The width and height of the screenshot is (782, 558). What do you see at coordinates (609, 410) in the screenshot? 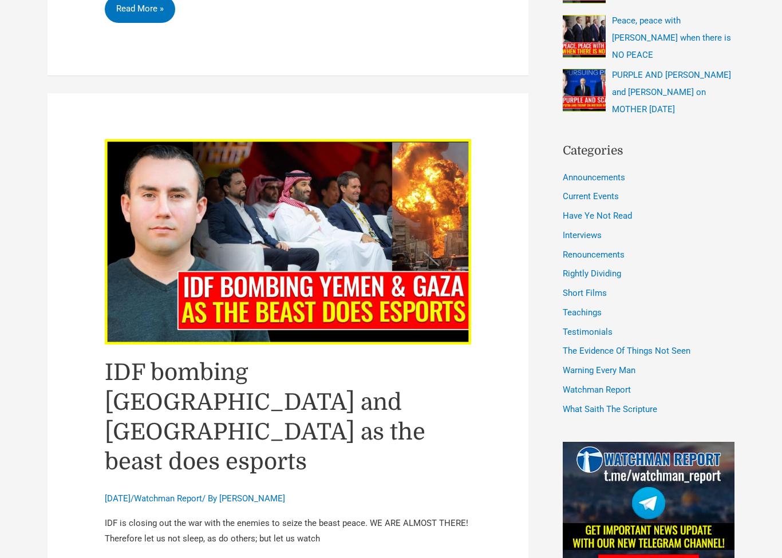
I see `a: What Saith The Scripture` at bounding box center [609, 410].